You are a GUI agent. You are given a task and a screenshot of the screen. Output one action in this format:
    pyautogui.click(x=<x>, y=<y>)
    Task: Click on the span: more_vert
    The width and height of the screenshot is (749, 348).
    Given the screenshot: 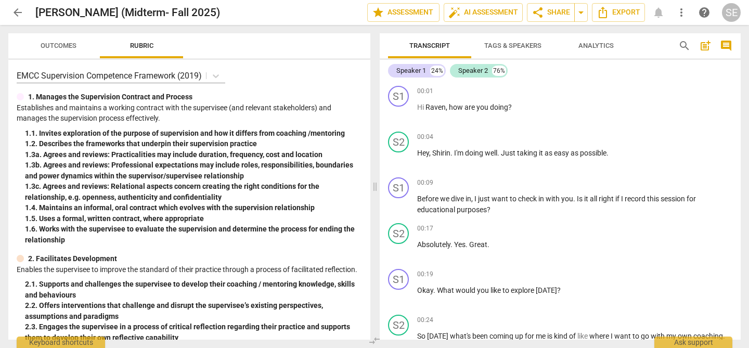 What is the action you would take?
    pyautogui.click(x=681, y=12)
    